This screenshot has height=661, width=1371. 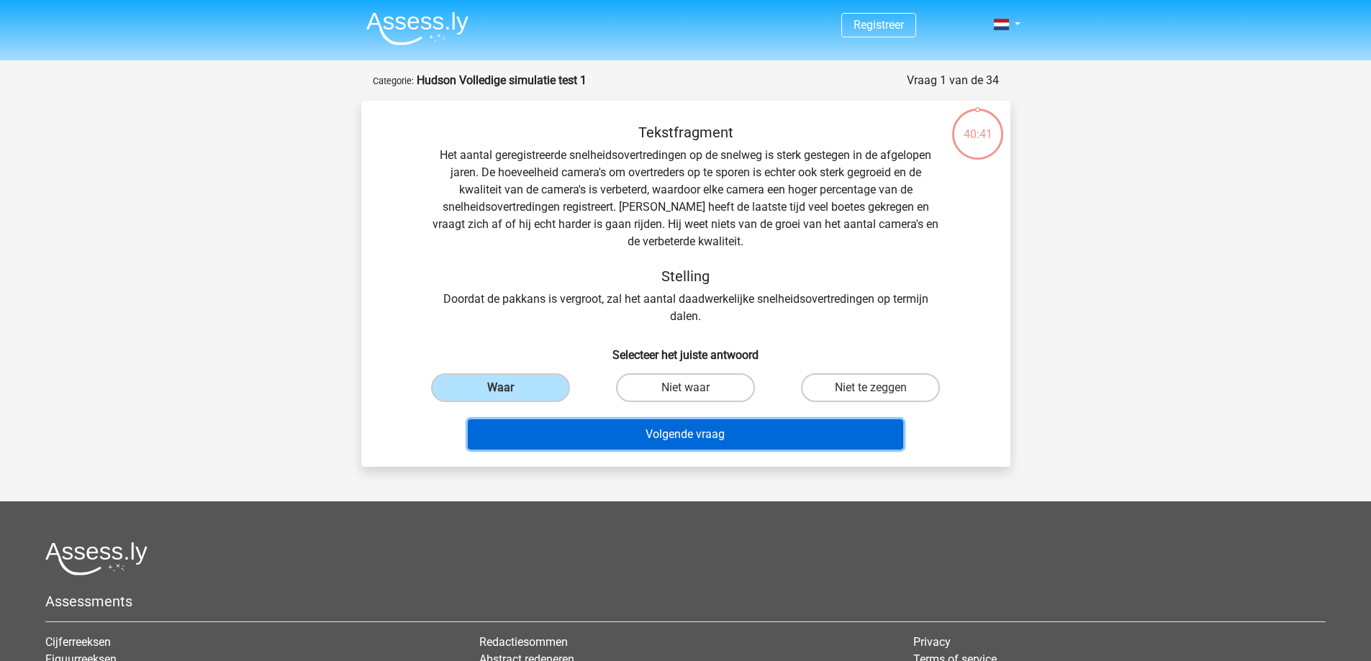 I want to click on img: Assessly, so click(x=417, y=28).